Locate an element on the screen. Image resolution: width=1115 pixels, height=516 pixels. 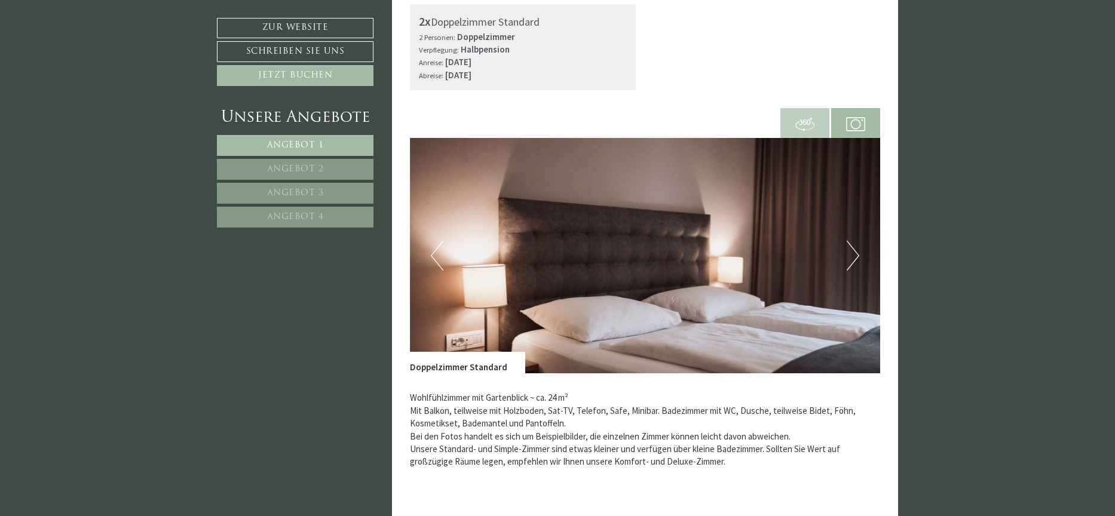
p: Wohlfühlzimmer mit Gartenblick ~ ca. 24 m² Mit Balkon, teilweise mit Holzboden, Sat-TV, Telefon, ... is located at coordinates (645, 430).